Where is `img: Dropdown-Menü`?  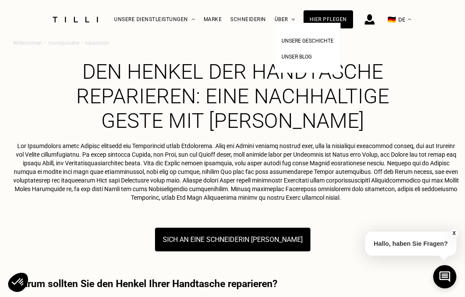 img: Dropdown-Menü is located at coordinates (193, 19).